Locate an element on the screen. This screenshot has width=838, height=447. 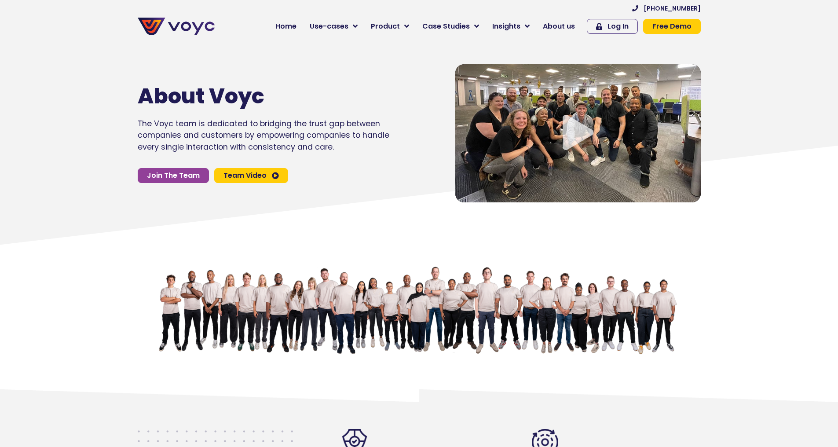
span: Join The Team is located at coordinates (173, 175).